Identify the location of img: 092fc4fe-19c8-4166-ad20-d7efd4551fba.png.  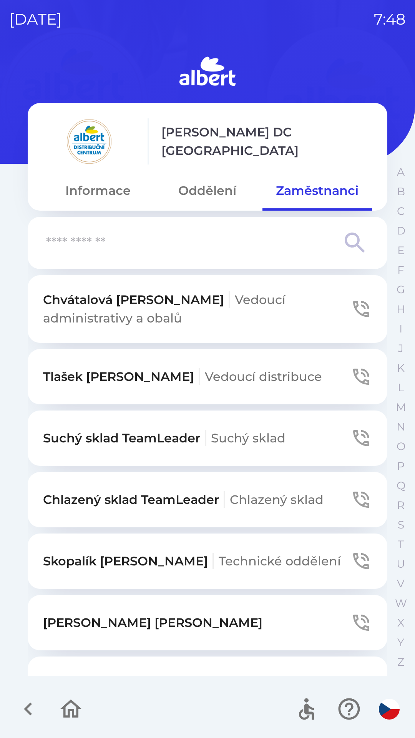
(89, 141).